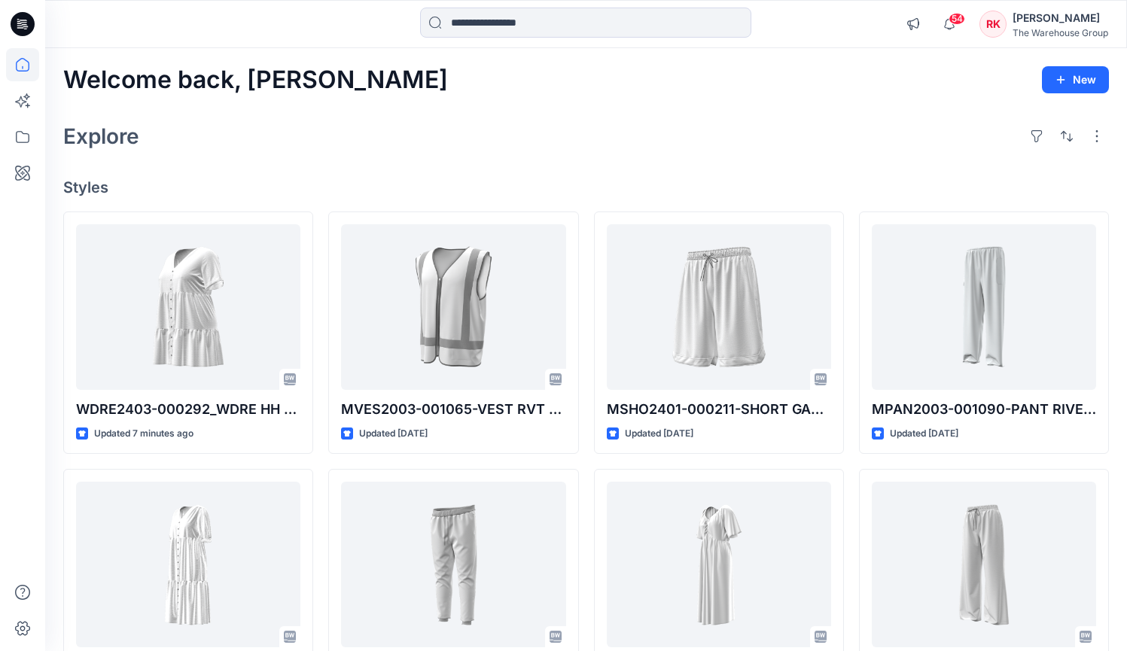 The width and height of the screenshot is (1127, 651). Describe the element at coordinates (984, 565) in the screenshot. I see `a: WPAN2310-000043-WPAN HH WIDE SIDE STRIPE Correction` at that location.